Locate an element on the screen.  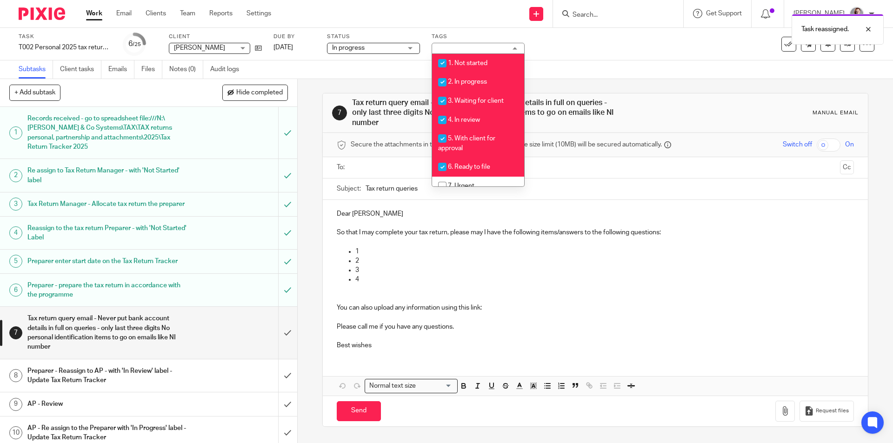
span: 7. Urgent is located at coordinates (461, 186).